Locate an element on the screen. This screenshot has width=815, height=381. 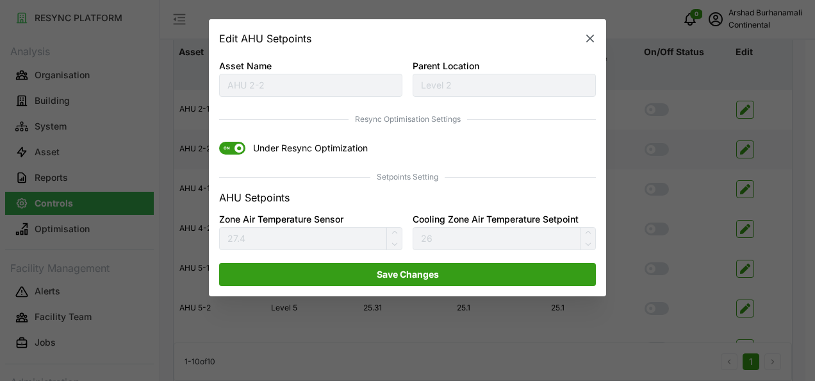
span: Resync Optimisation Settings is located at coordinates (407, 119).